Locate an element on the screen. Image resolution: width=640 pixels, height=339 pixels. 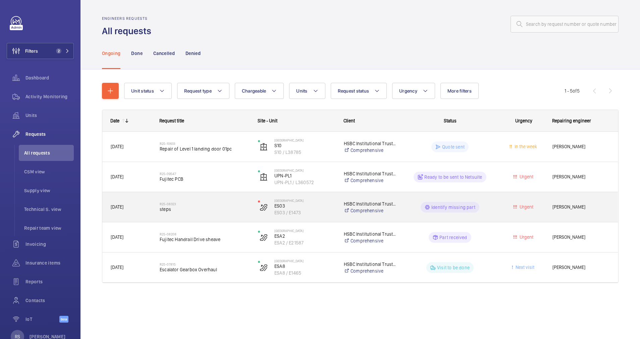
span: Repair of Level 1 landing door 01pc is located at coordinates (204, 149).